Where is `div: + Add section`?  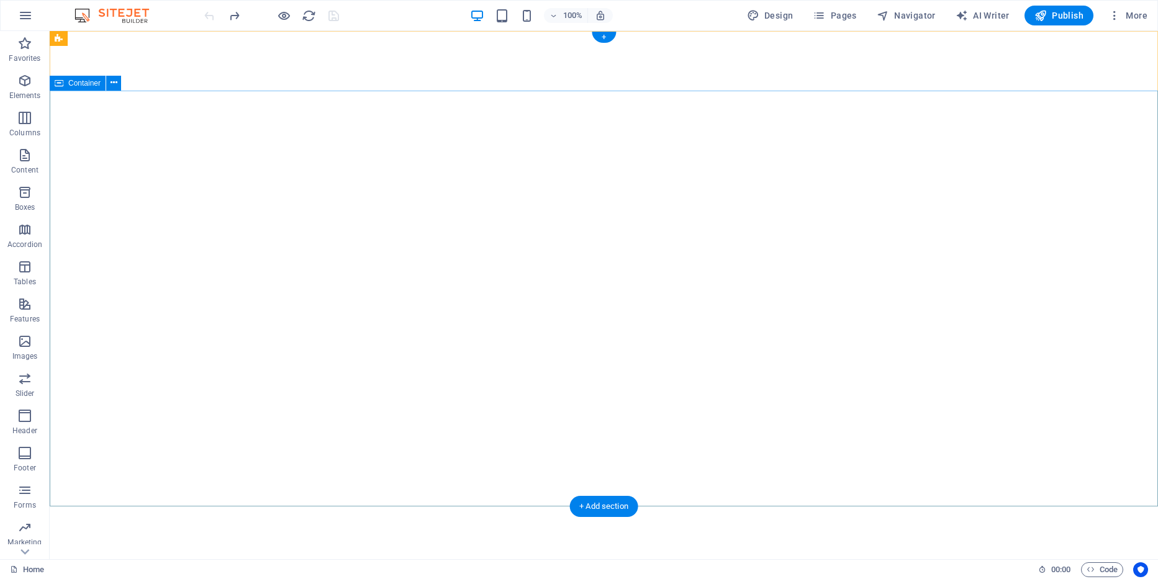 div: + Add section is located at coordinates (603, 507).